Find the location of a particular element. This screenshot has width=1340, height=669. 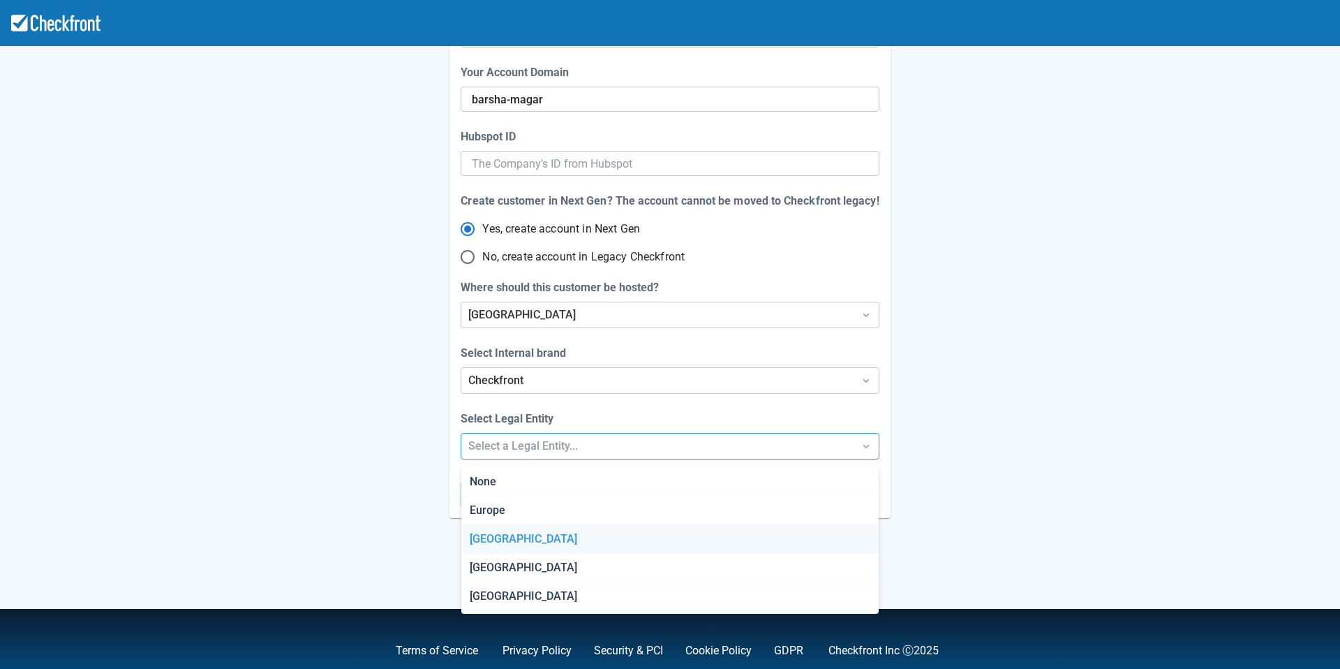

div: Chat Widget is located at coordinates (1305, 635).